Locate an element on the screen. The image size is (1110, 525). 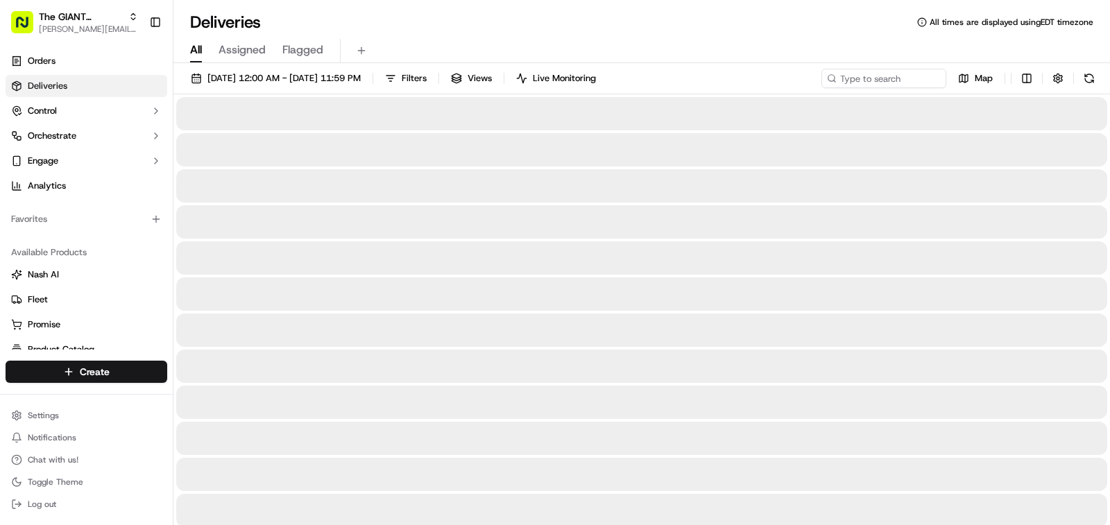
a: Orders is located at coordinates (86, 61).